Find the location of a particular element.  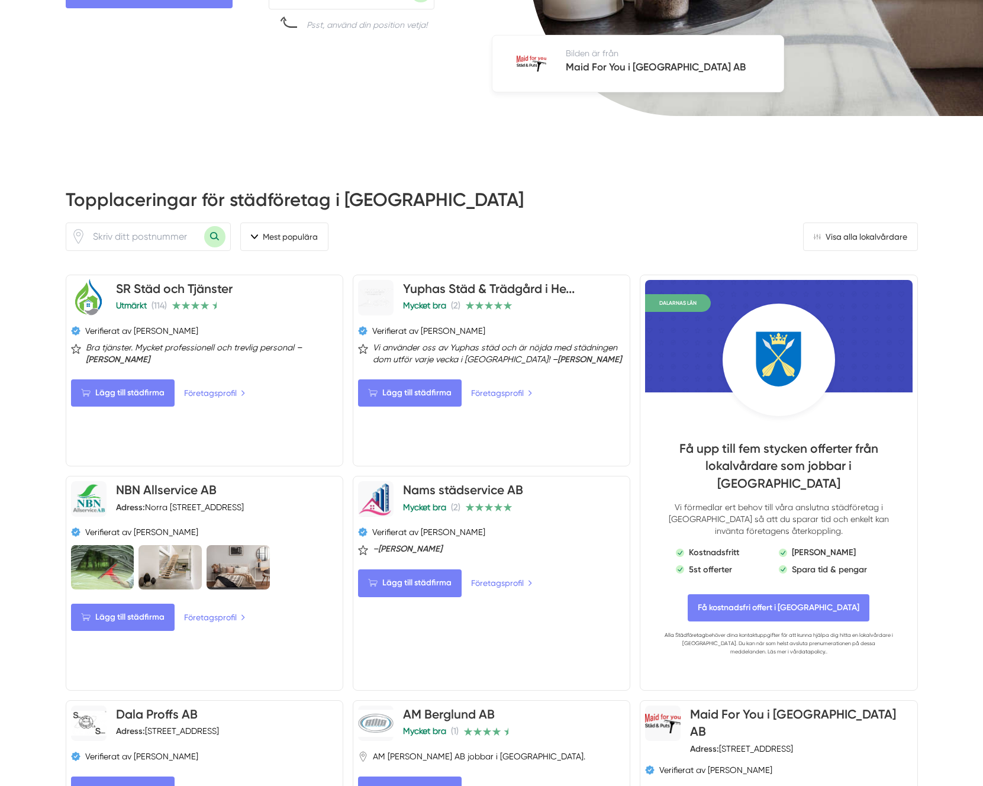

img: Dala Proffs AB logotyp is located at coordinates (89, 723).